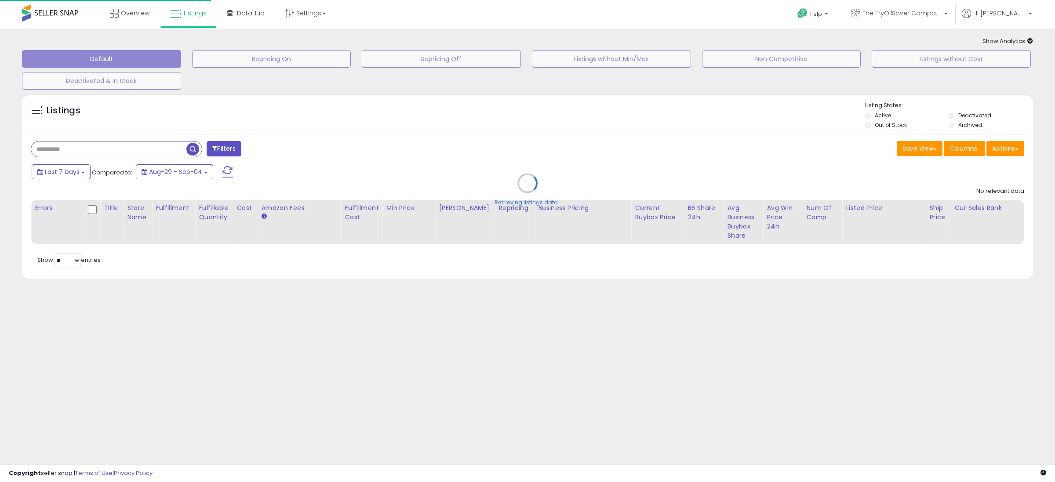  I want to click on span: Show Analytics, so click(1008, 41).